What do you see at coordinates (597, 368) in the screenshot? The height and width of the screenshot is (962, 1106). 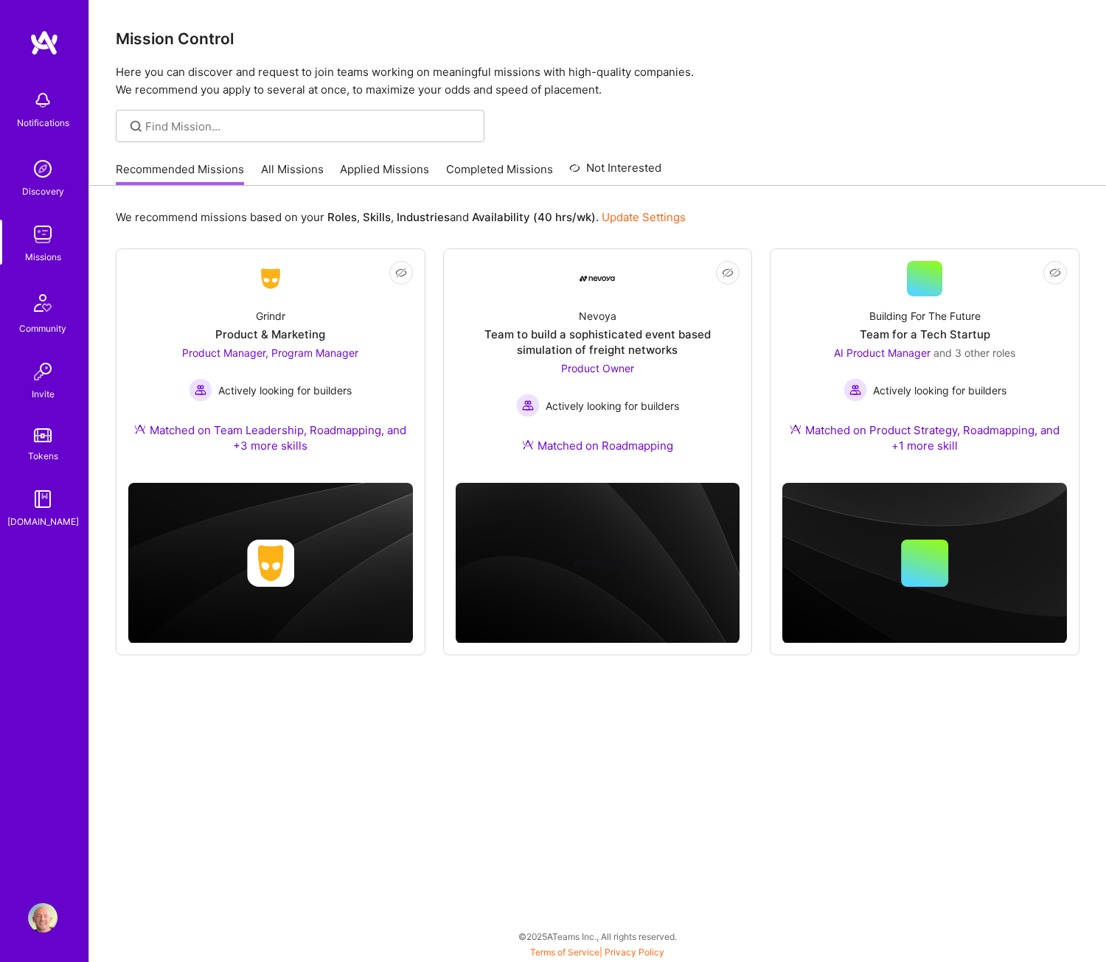 I see `span: Product Owner` at bounding box center [597, 368].